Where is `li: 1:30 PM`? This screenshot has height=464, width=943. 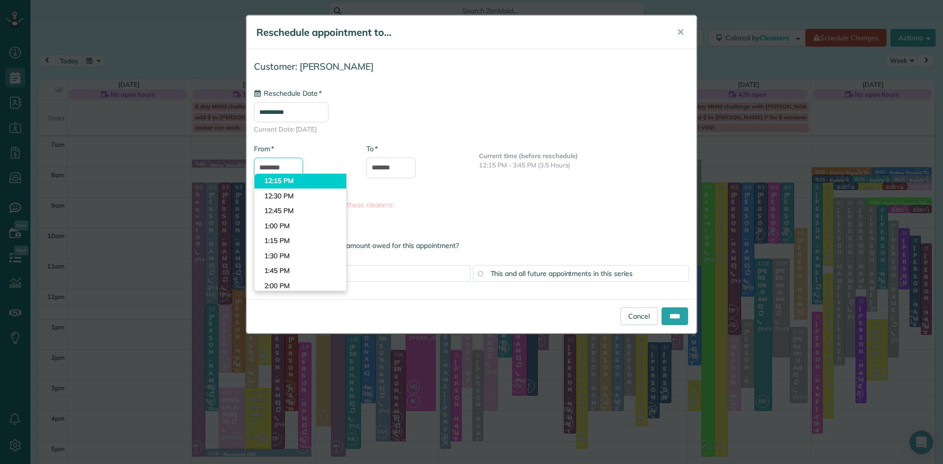
li: 1:30 PM is located at coordinates (300, 256).